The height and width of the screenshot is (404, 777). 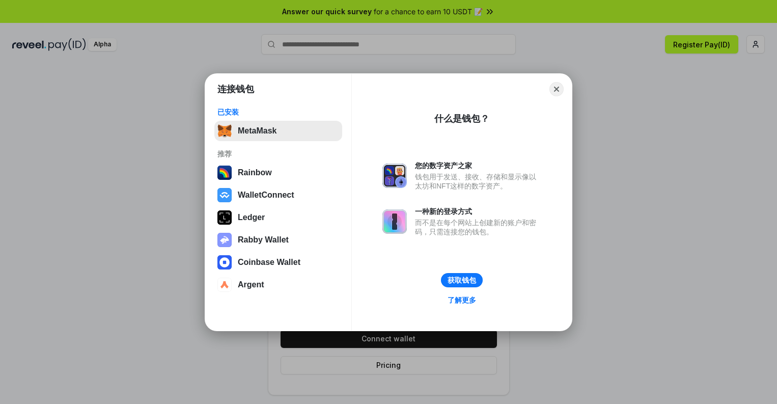 What do you see at coordinates (255, 173) in the screenshot?
I see `div: Rainbow` at bounding box center [255, 173].